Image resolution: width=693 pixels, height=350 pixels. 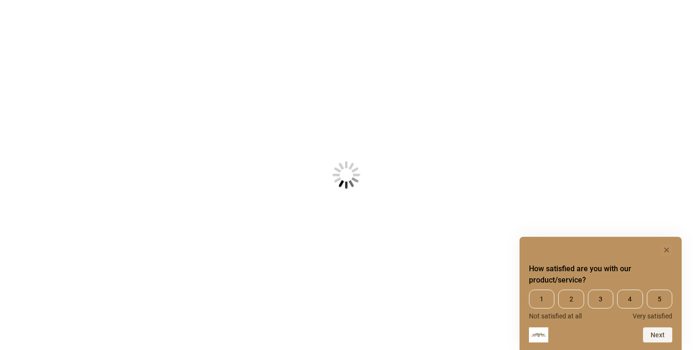 What do you see at coordinates (601, 274) in the screenshot?
I see `h2: How satisfied are you with our product/service? Select an option from 1 to 5, with 1 being Not sa...` at bounding box center [601, 274].